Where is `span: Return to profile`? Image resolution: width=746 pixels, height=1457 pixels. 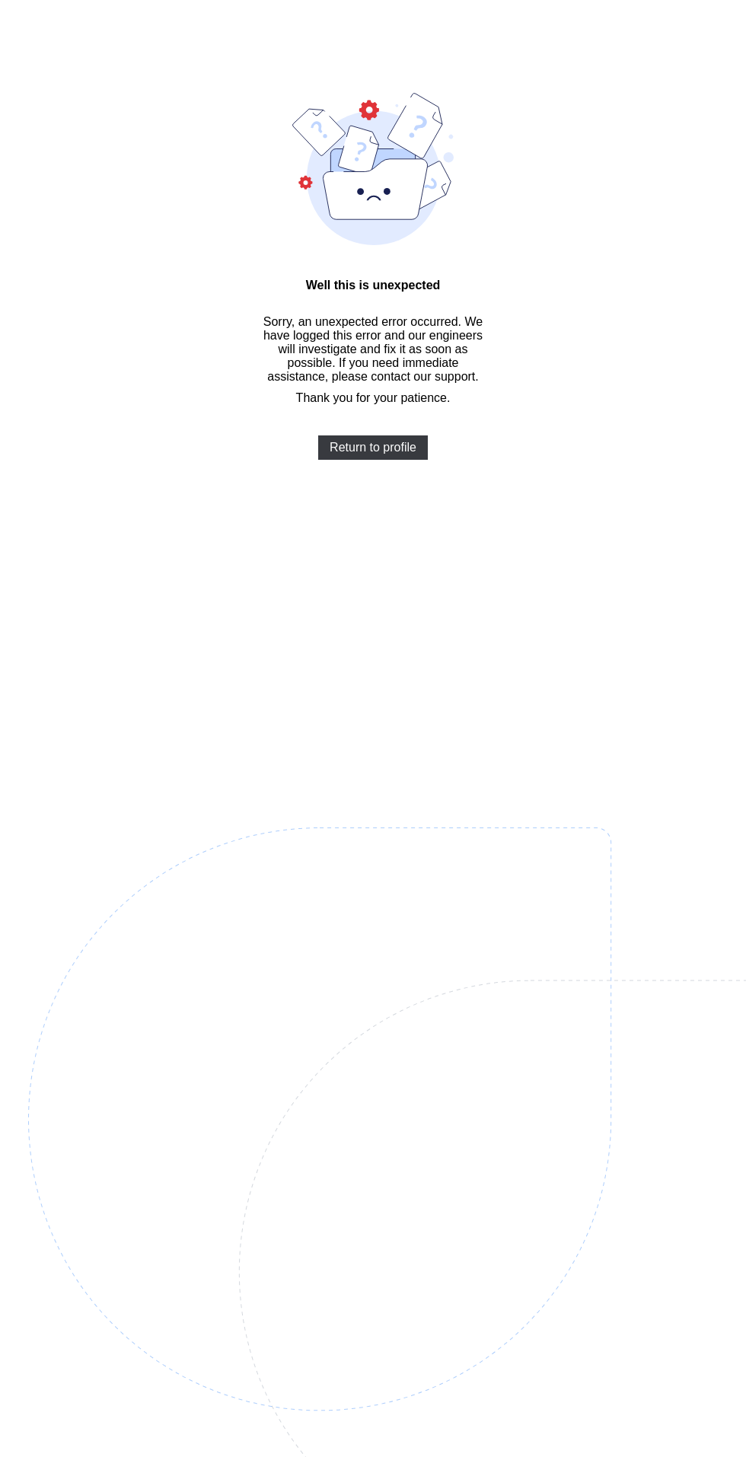
span: Return to profile is located at coordinates (373, 448).